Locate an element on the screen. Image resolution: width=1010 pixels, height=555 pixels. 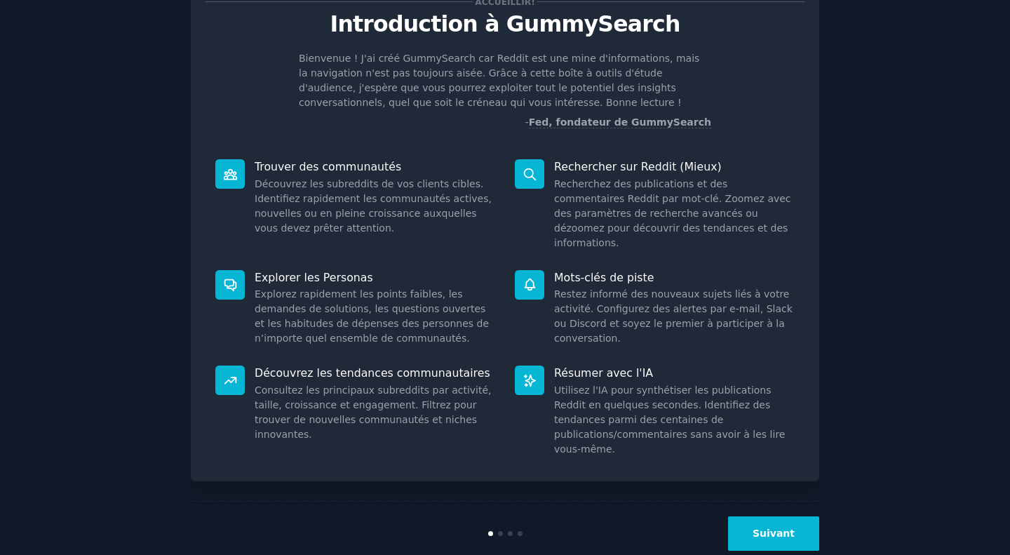
font: Découvrez les tendances communautaires is located at coordinates (373, 373).